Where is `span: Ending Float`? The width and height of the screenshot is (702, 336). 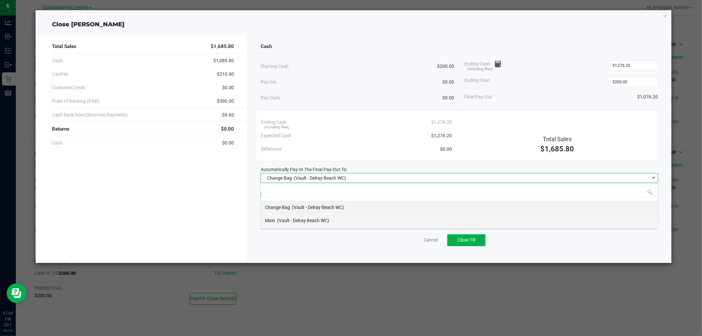
span: Ending Float is located at coordinates (477, 82).